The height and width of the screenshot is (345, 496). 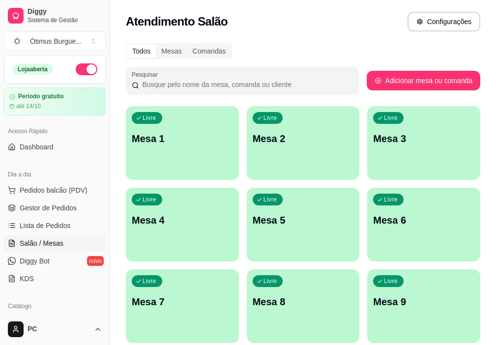 What do you see at coordinates (183, 143) in the screenshot?
I see `button: LivreMesa 1` at bounding box center [183, 143].